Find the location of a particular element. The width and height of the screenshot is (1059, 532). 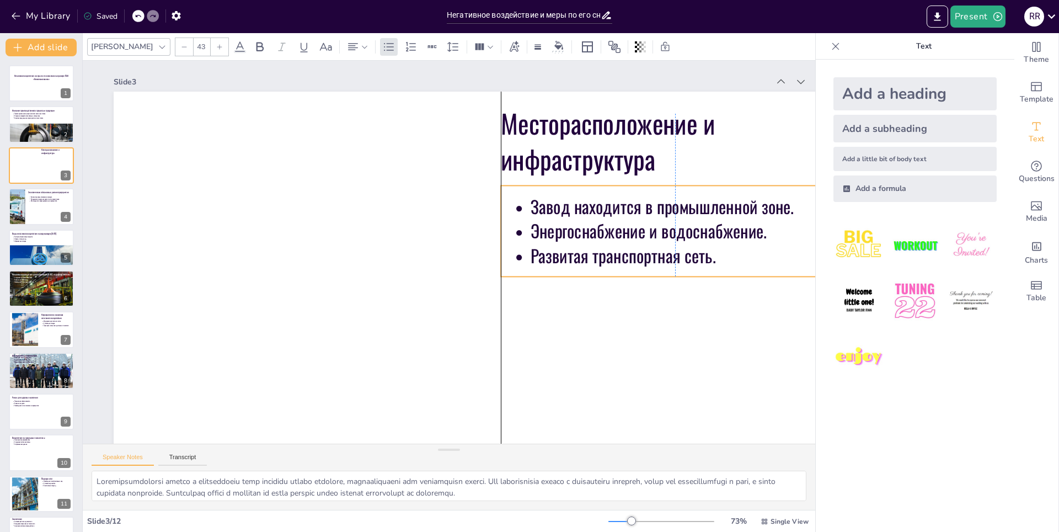

div: Add ready made slides is located at coordinates (1036, 93).